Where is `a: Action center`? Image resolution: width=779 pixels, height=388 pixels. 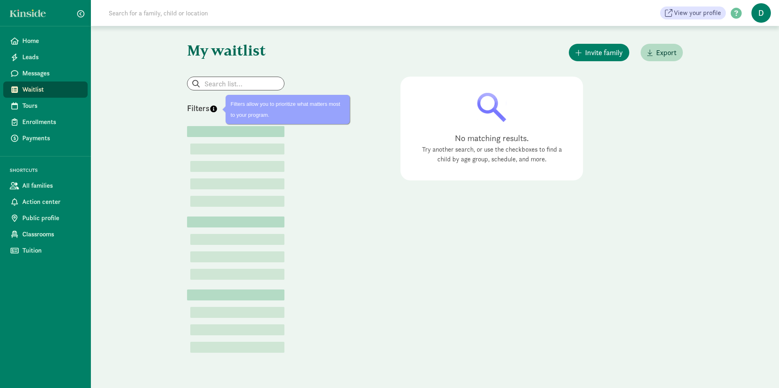 a: Action center is located at coordinates (45, 202).